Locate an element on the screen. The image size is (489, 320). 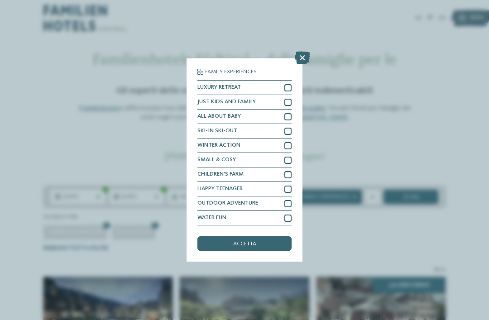
span: ALL ABOUT BABY is located at coordinates (219, 116).